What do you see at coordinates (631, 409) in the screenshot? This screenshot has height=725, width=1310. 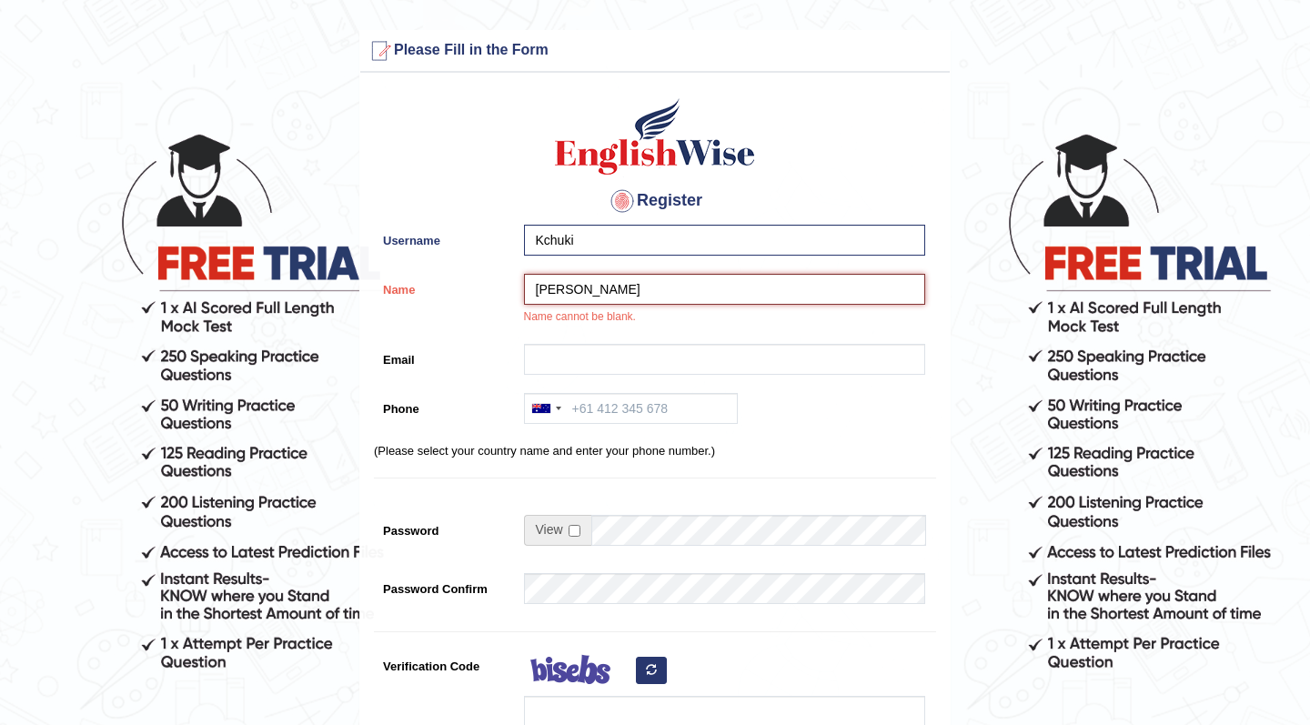 I see `input: +61 412 345 678` at bounding box center [631, 409].